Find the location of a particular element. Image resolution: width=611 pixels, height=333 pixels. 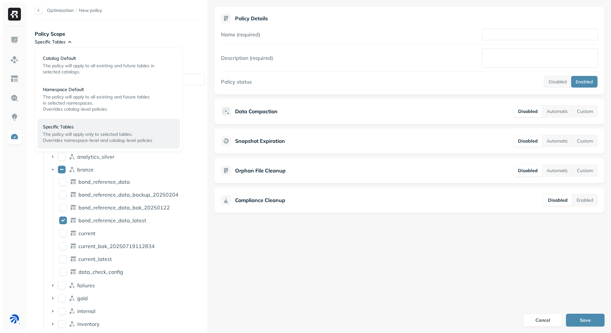

p: Namespace Default is located at coordinates (99, 89).